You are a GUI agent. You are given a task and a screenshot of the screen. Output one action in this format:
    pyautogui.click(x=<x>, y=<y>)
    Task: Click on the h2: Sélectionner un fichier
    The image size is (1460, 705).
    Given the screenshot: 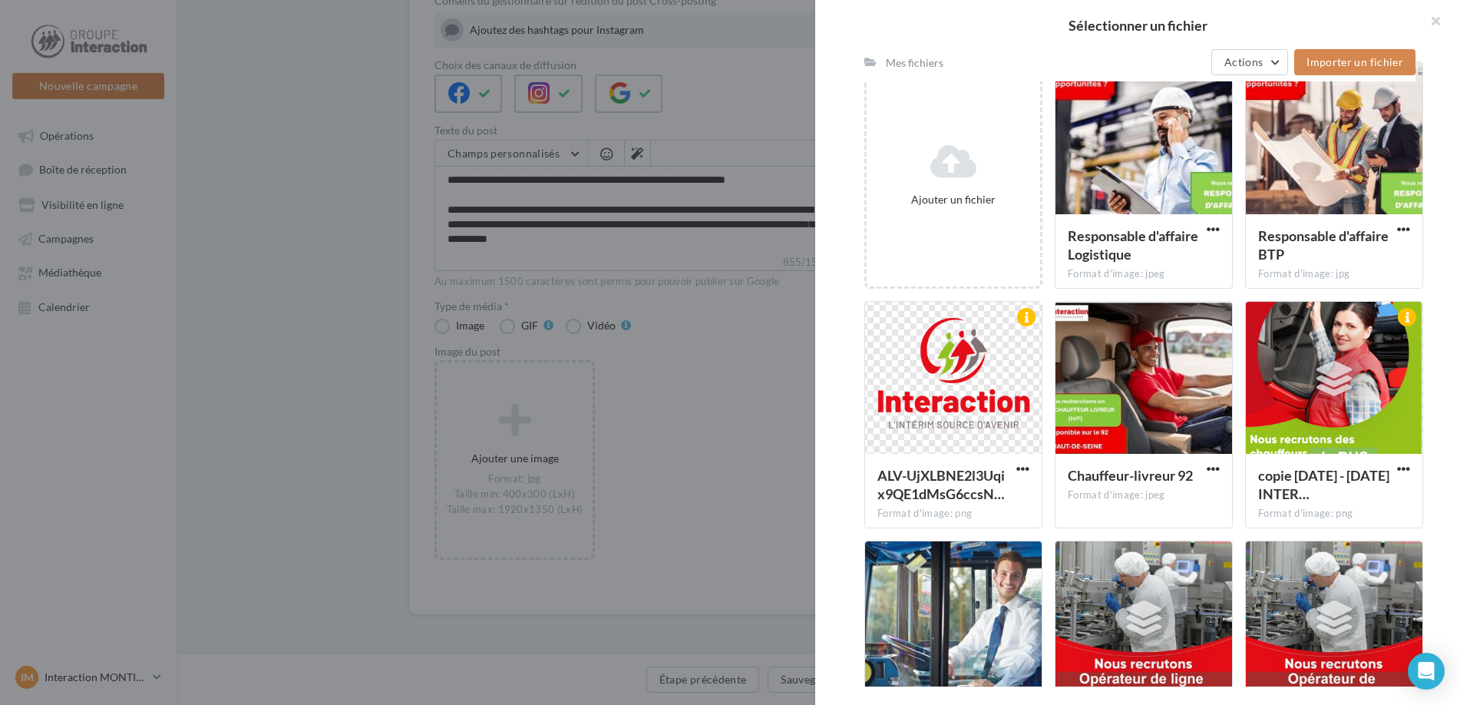 What is the action you would take?
    pyautogui.click(x=1137, y=25)
    